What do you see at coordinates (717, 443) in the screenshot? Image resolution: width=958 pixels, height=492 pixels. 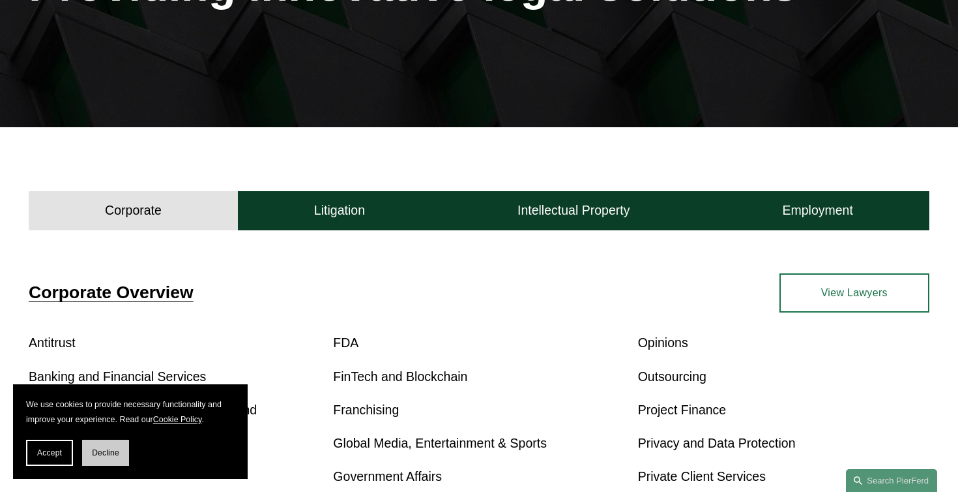 I see `a: Privacy and Data Protection` at bounding box center [717, 443].